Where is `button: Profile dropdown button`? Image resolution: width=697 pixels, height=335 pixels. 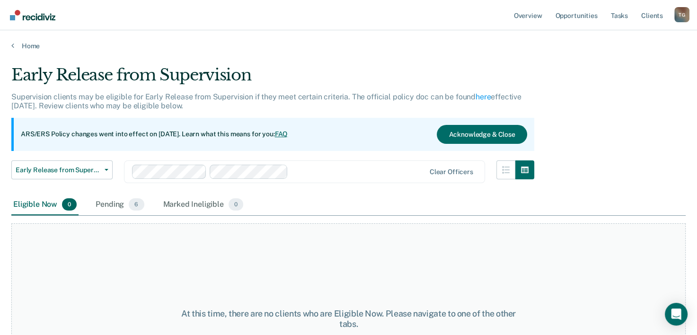
button: Profile dropdown button is located at coordinates (682, 15).